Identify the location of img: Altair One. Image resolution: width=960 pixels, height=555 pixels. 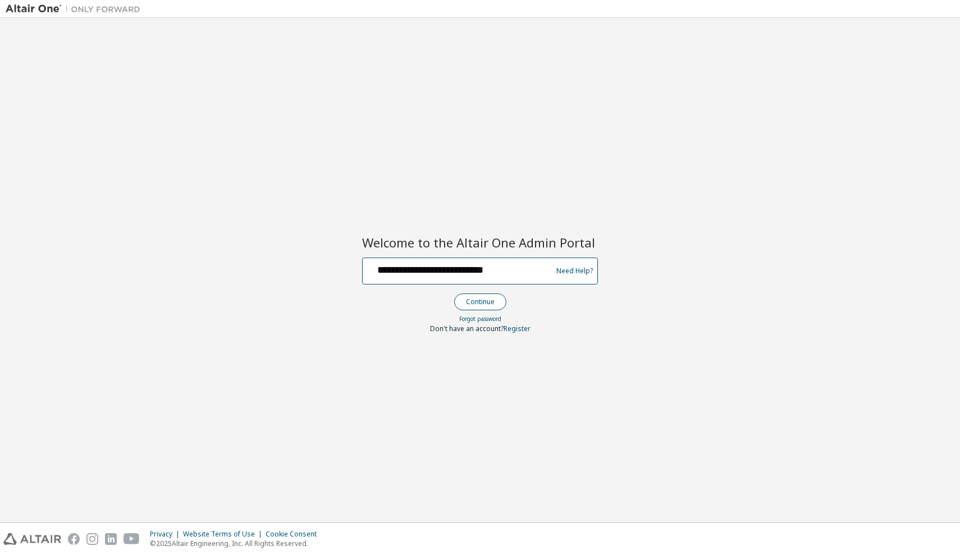
(76, 9).